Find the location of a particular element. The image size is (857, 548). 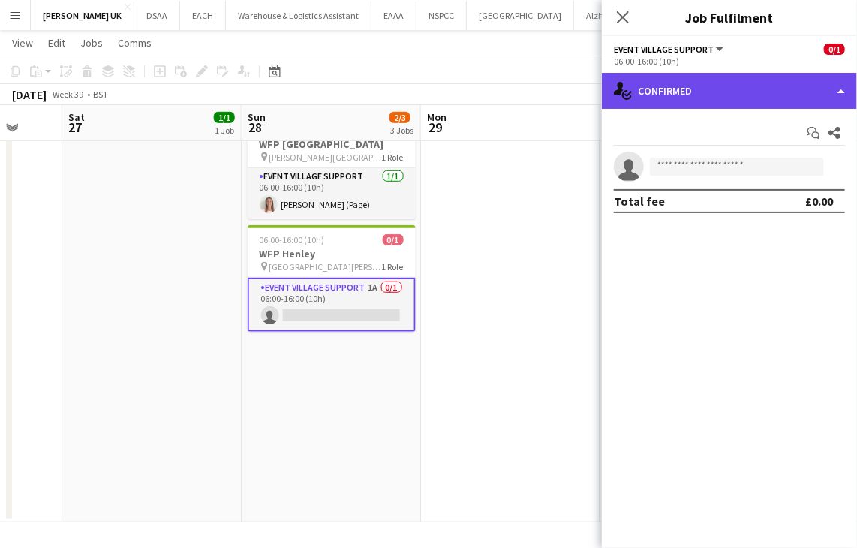

span: 1/1 is located at coordinates (224, 117).